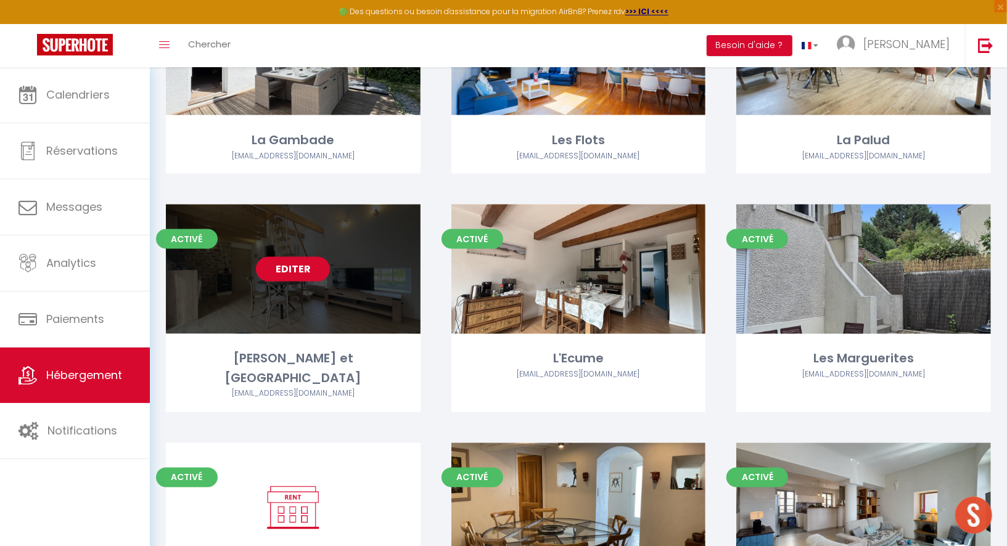  Describe the element at coordinates (75, 44) in the screenshot. I see `img: Super Booking` at that location.